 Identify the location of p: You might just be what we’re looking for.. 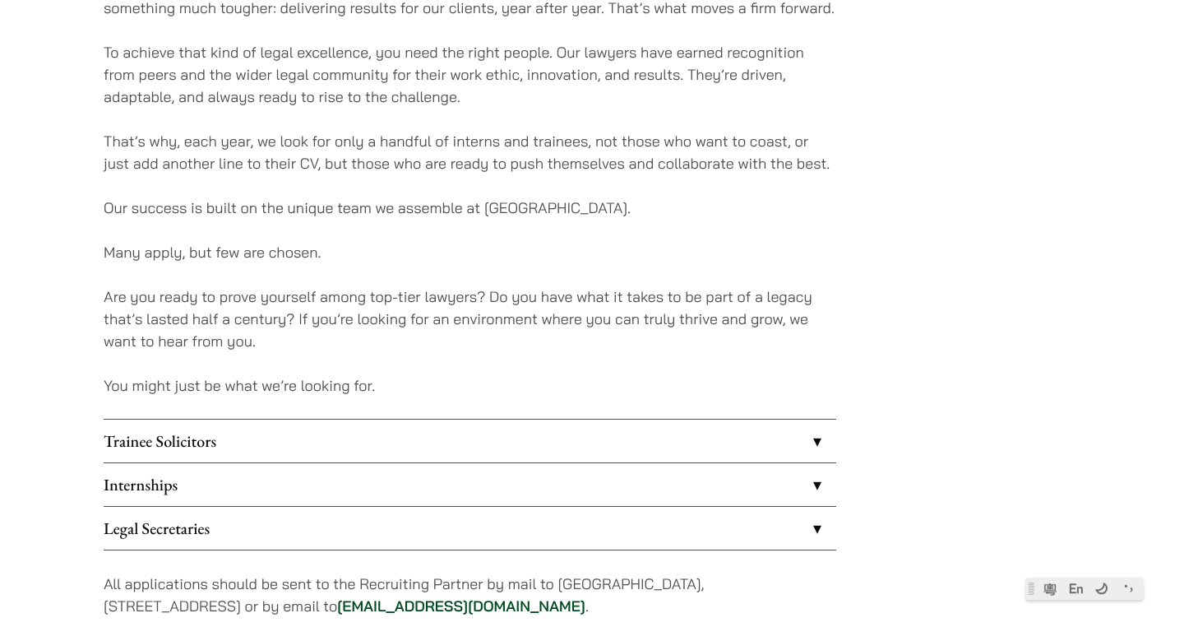
(470, 385).